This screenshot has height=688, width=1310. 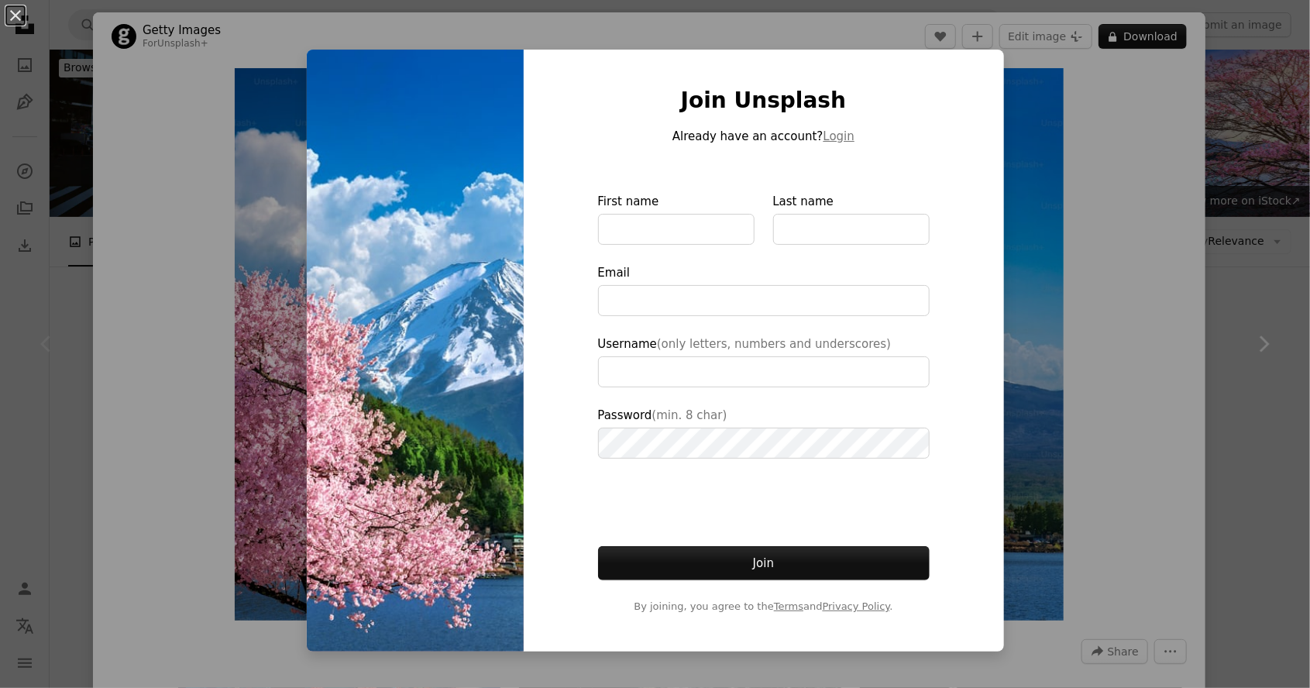 I want to click on label: First name, so click(x=676, y=218).